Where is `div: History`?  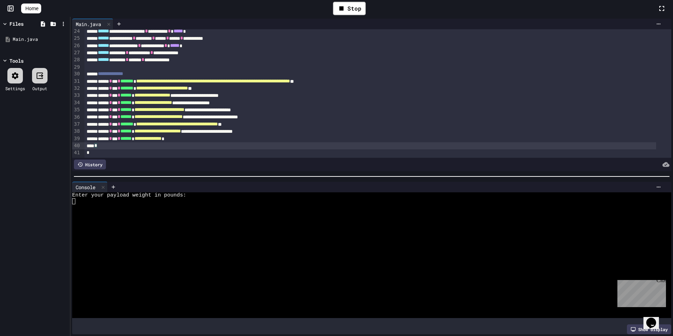 div: History is located at coordinates (90, 164).